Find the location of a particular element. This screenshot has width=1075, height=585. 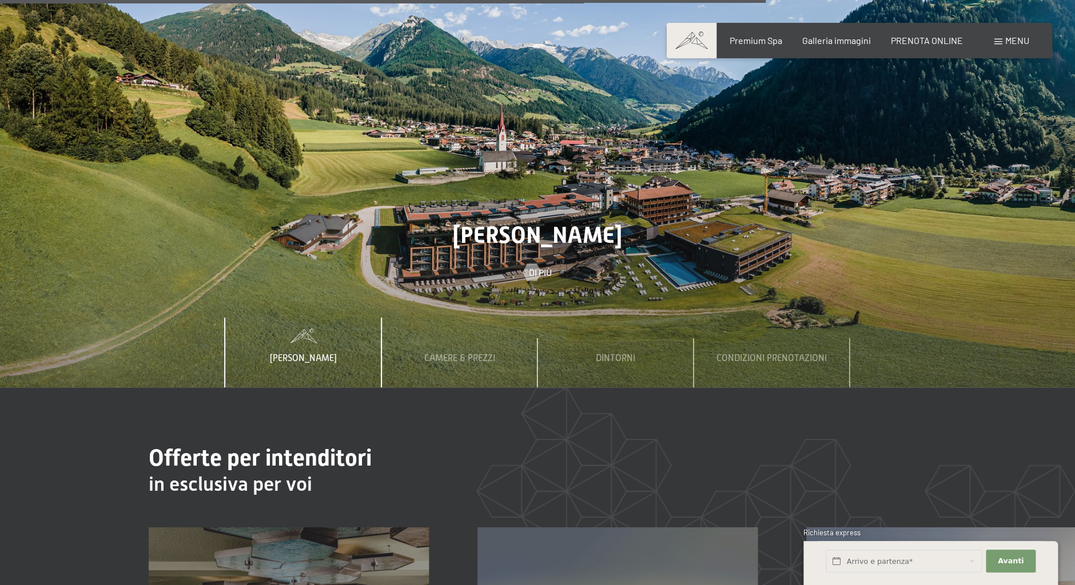

span: Richiesta express is located at coordinates (832, 533).